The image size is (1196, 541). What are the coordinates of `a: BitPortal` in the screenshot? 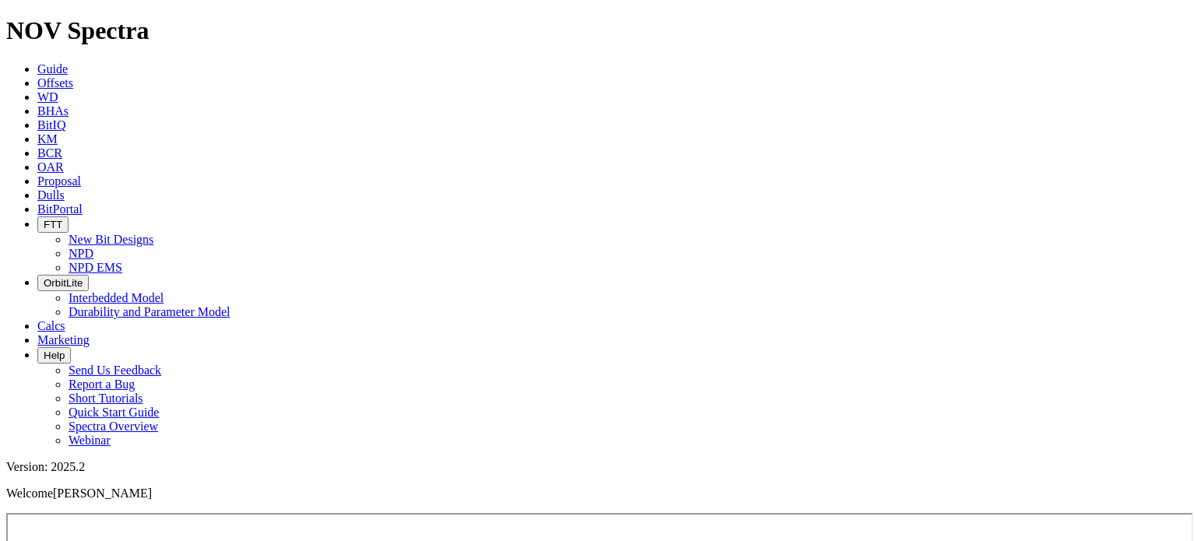 It's located at (60, 209).